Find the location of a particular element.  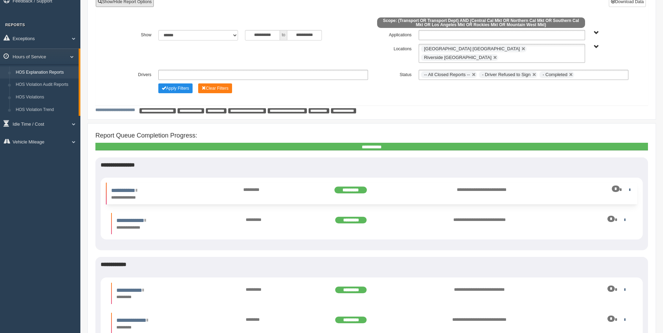

a: HOS Violation Audit Reports is located at coordinates (45, 85).